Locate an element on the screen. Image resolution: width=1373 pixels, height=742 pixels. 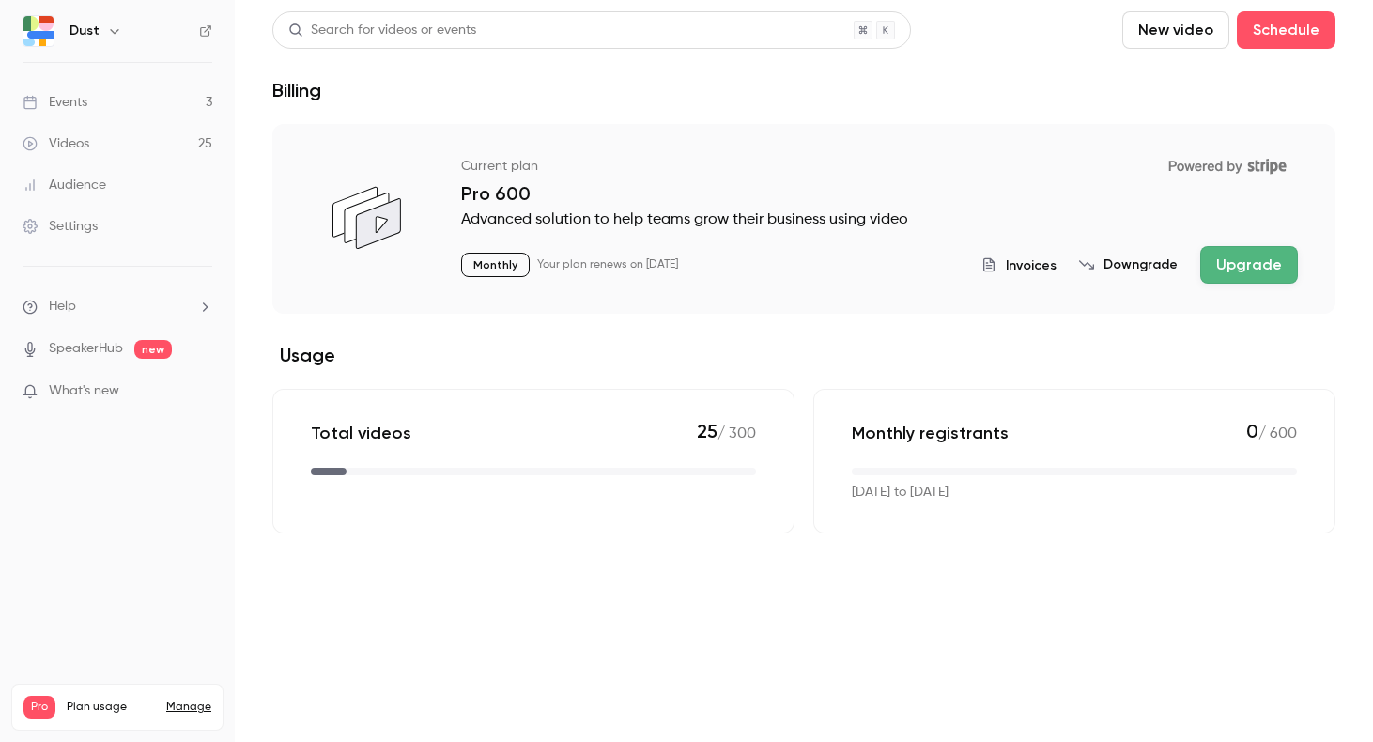
section: billing is located at coordinates (804, 329).